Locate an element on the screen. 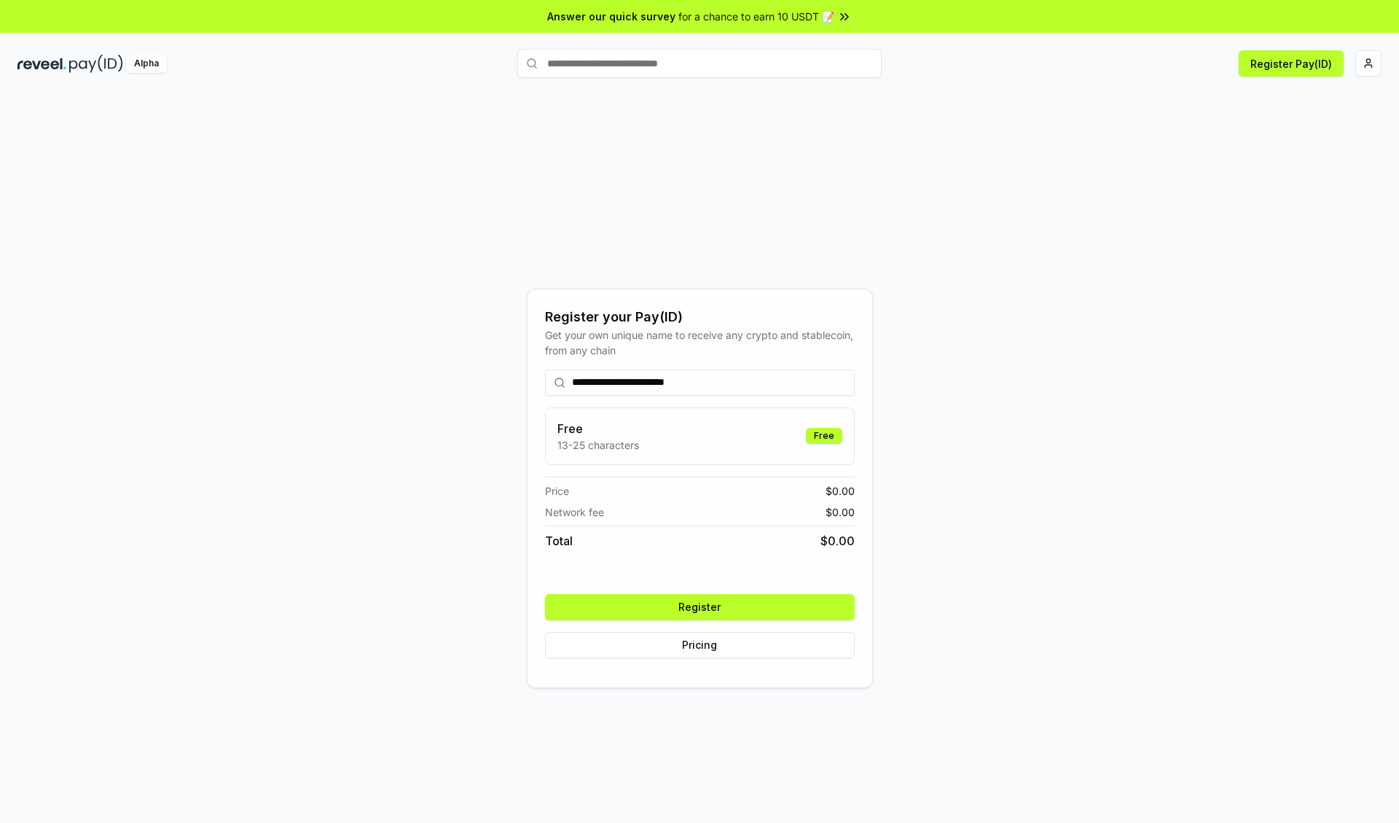  button: Register is located at coordinates (700, 607).